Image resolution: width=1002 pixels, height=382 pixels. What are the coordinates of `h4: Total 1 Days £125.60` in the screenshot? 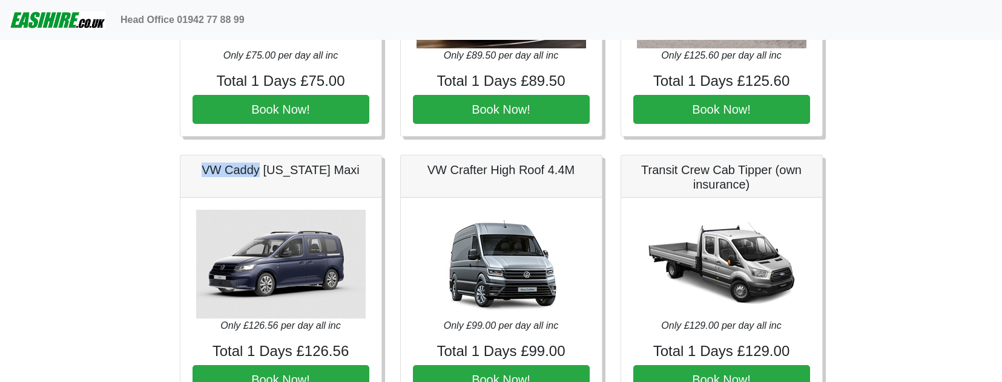 It's located at (721, 81).